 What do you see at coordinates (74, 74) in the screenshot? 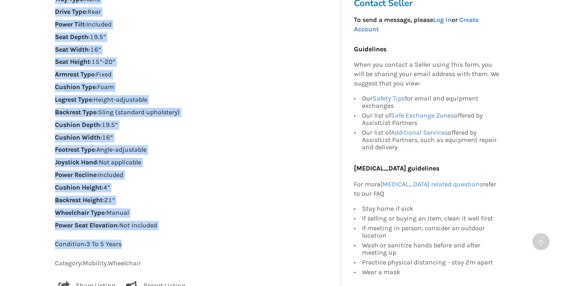
I see `strong: Armrest Type` at bounding box center [74, 74].